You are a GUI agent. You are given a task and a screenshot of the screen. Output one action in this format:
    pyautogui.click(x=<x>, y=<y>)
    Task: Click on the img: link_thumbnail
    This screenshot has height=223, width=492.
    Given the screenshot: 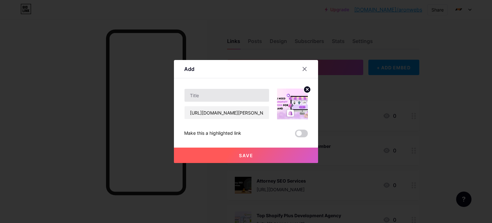 What is the action you would take?
    pyautogui.click(x=292, y=104)
    